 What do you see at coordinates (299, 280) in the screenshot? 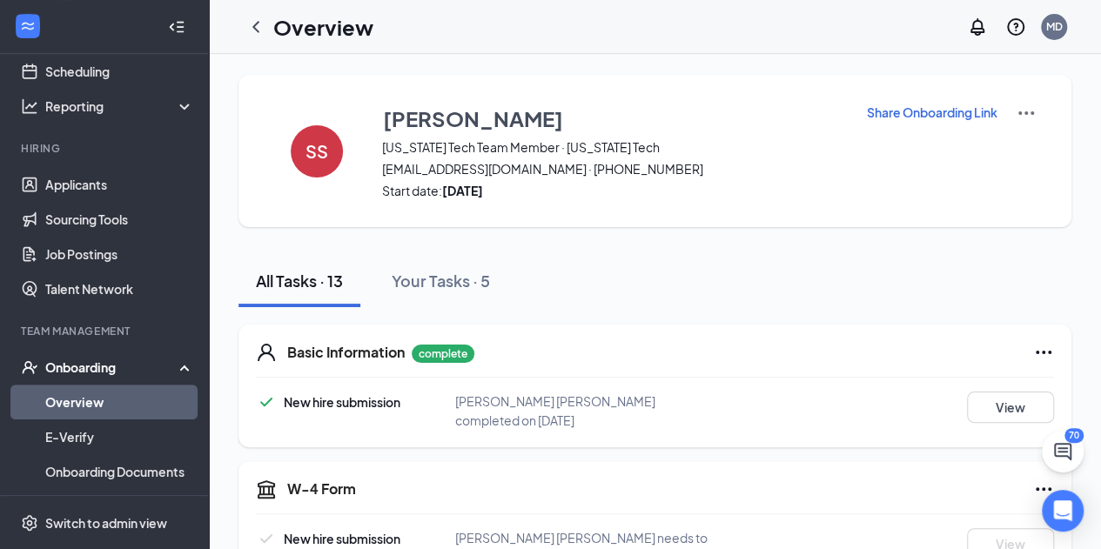
I see `div: All Tasks · 13` at bounding box center [299, 280].